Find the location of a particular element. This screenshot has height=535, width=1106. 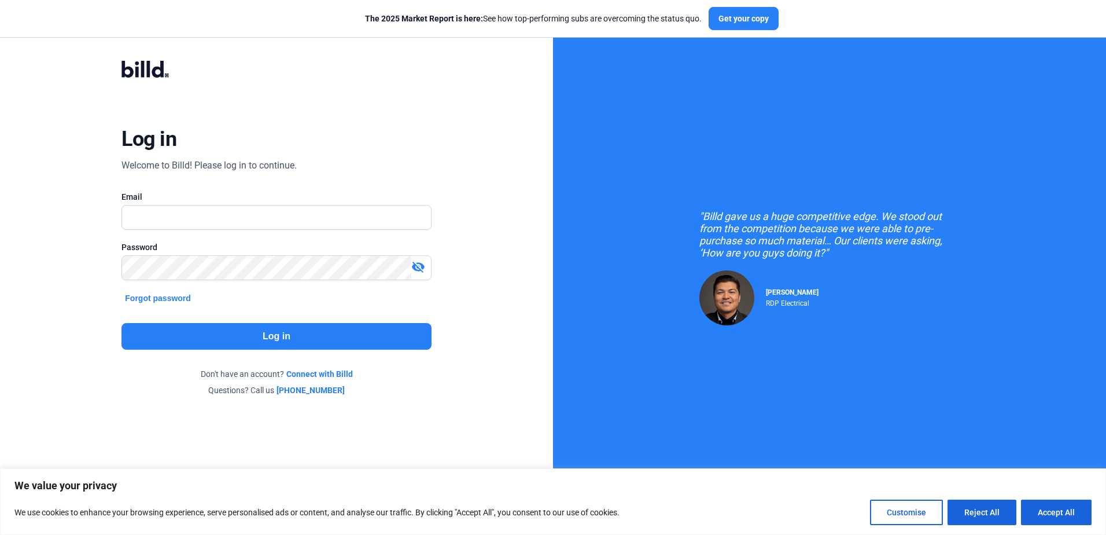

div: "Billd gave us a huge competitive edge. We stood out from the competition because we were able to... is located at coordinates (830, 234).